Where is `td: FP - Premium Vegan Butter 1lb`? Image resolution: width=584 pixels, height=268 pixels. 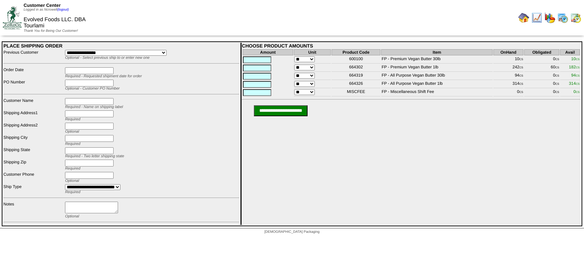
td: FP - Premium Vegan Butter 1lb is located at coordinates (437, 68).